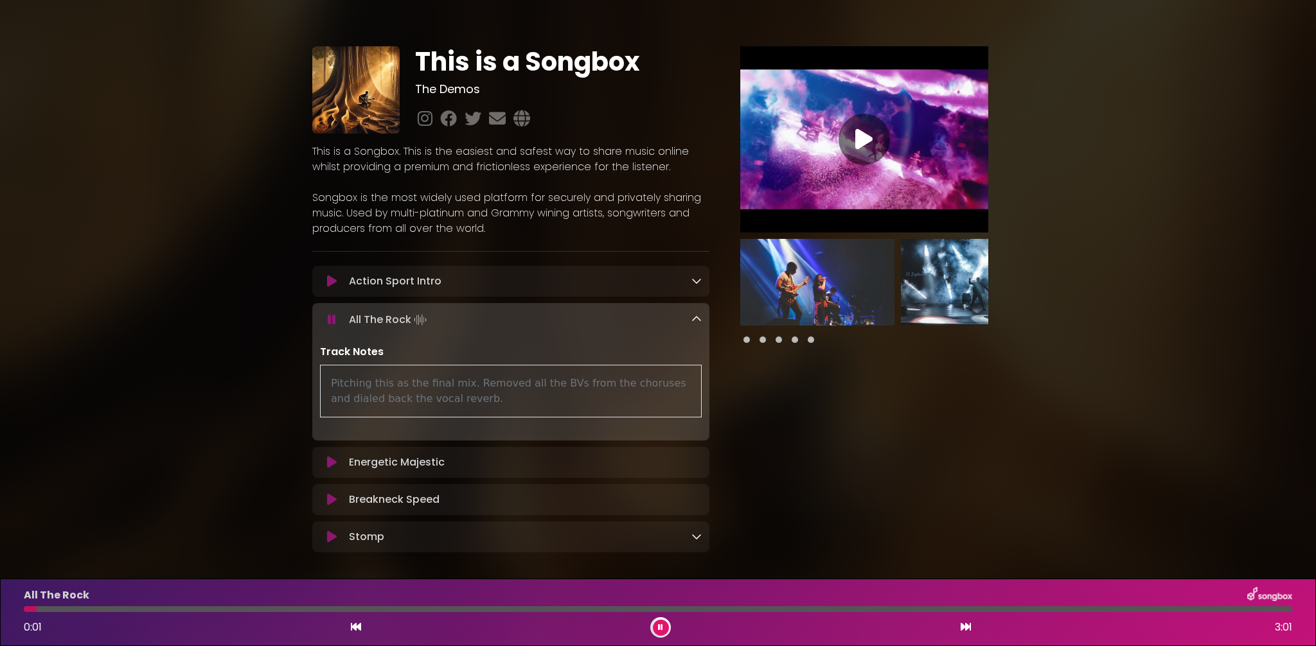 The width and height of the screenshot is (1316, 646). What do you see at coordinates (1270, 596) in the screenshot?
I see `img: songbox-logo-white.png` at bounding box center [1270, 596].